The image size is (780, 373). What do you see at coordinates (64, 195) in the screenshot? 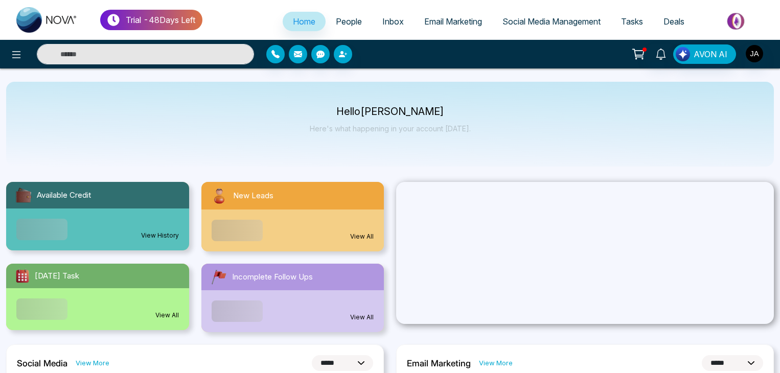
I see `span: Available Credit` at bounding box center [64, 195].